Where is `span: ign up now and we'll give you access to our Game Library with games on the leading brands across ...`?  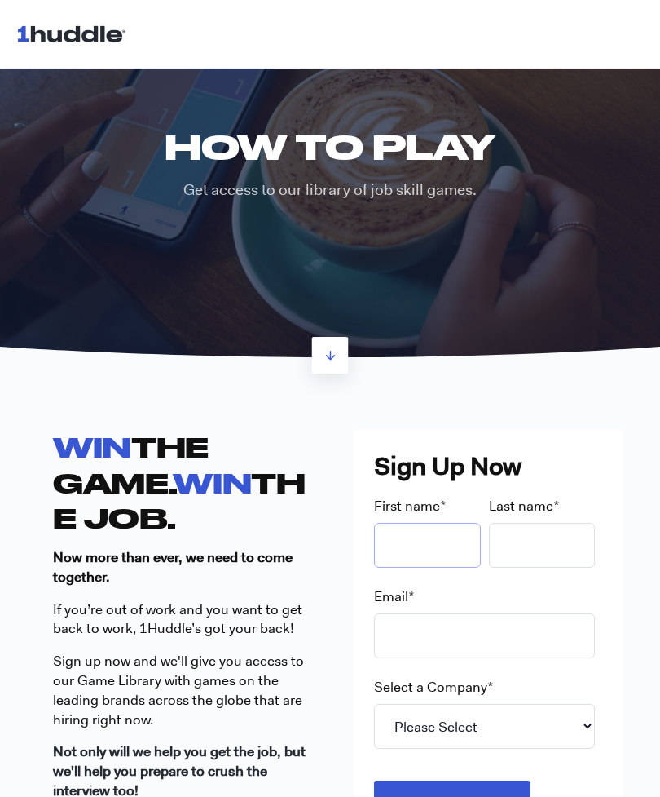 span: ign up now and we'll give you access to our Game Library with games on the leading brands across ... is located at coordinates (179, 689).